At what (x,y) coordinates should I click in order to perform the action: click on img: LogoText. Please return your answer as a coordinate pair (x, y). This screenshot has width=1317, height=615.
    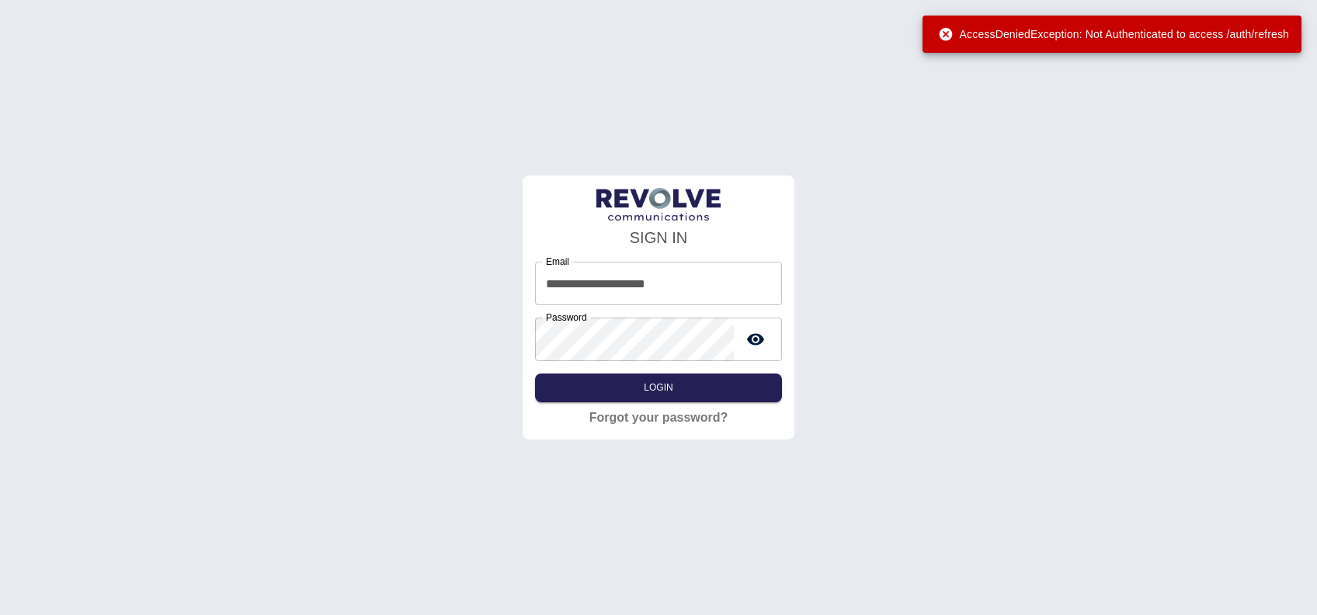
    Looking at the image, I should click on (658, 204).